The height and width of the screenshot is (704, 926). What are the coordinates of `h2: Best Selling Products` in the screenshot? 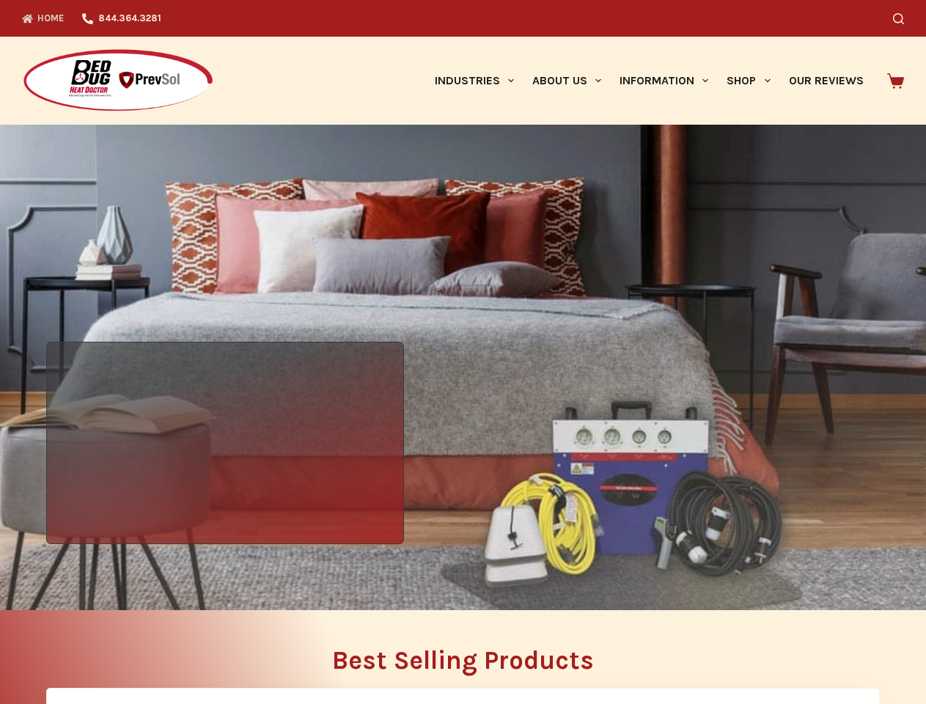 It's located at (463, 660).